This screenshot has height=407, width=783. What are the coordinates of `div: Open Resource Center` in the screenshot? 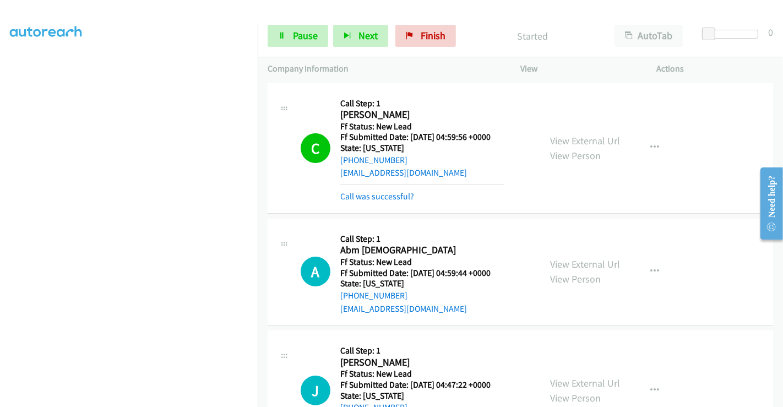 It's located at (20, 44).